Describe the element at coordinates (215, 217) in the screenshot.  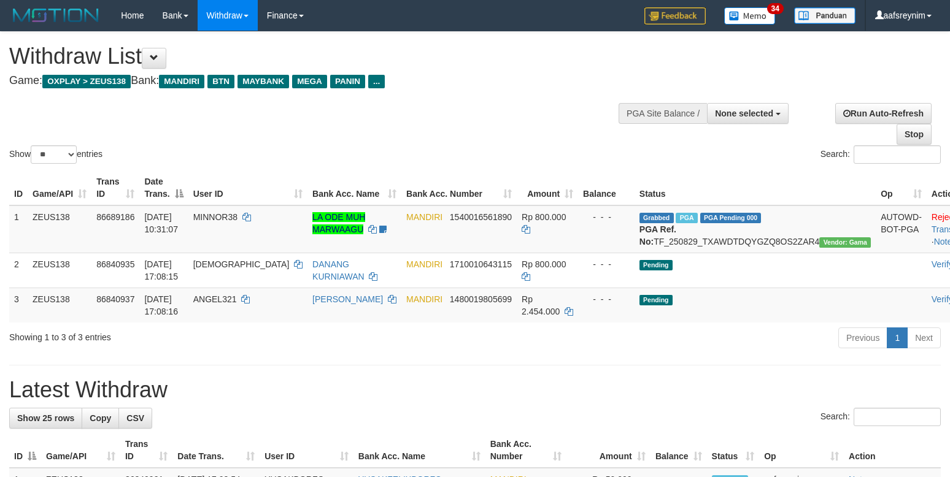
I see `span: MINNOR38` at that location.